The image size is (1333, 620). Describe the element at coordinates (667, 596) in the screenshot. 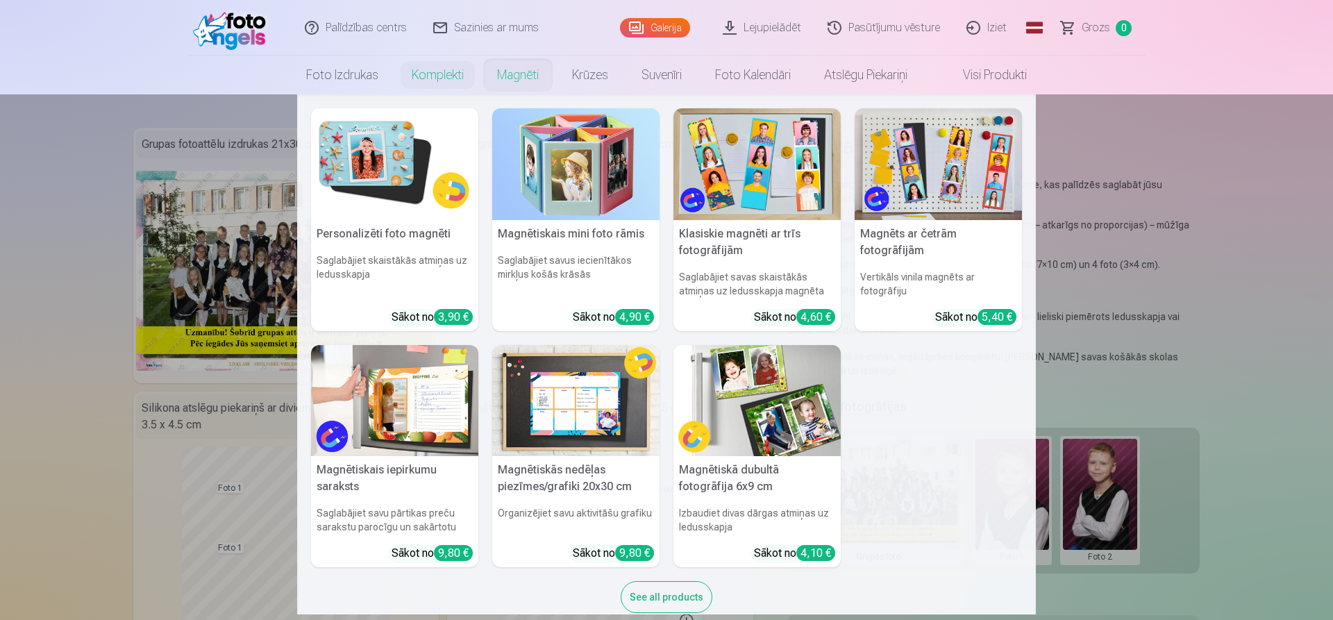

I see `a: See all products` at that location.